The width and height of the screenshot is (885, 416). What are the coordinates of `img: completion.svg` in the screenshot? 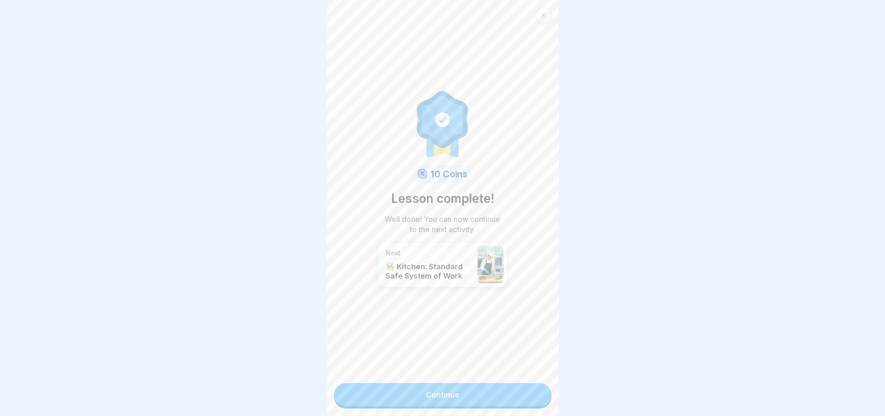 It's located at (443, 124).